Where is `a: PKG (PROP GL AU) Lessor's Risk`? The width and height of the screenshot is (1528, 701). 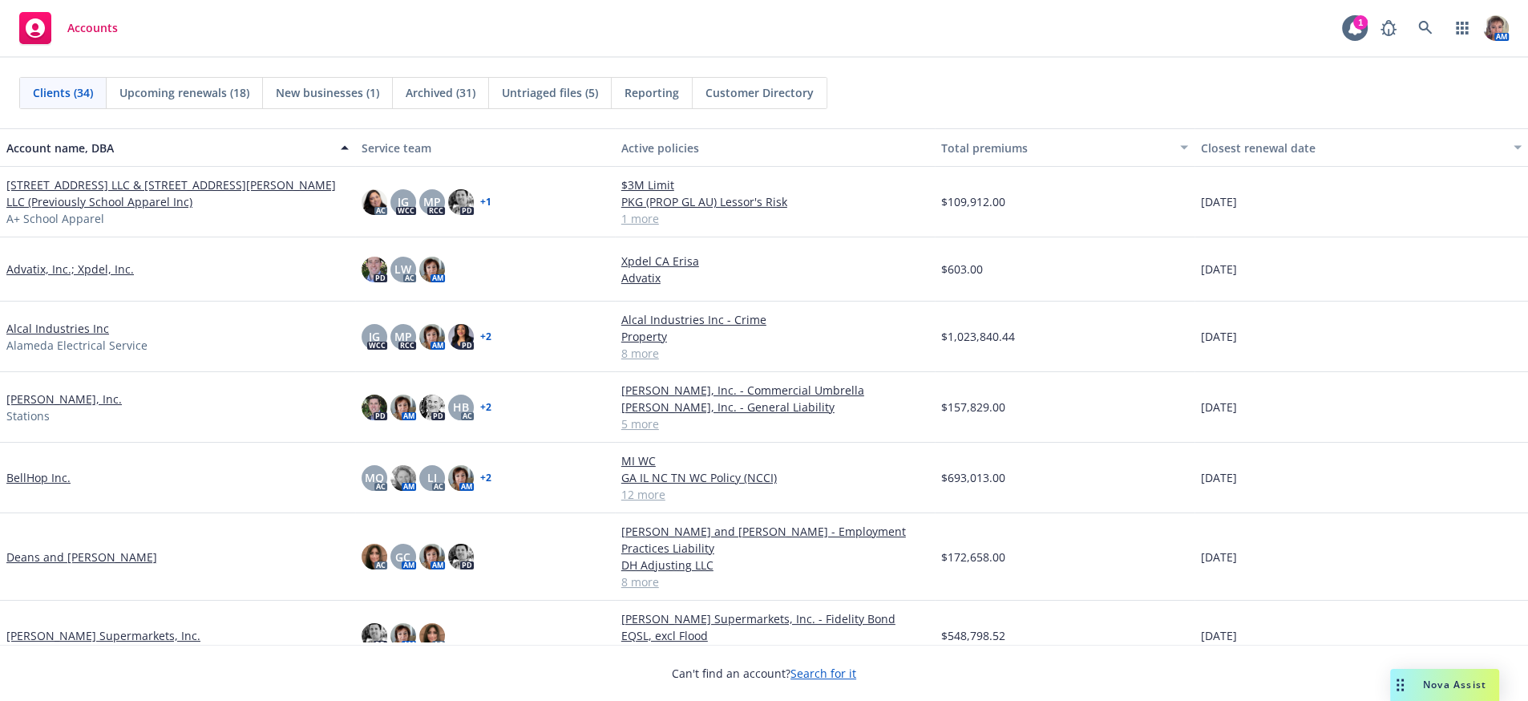
a: PKG (PROP GL AU) Lessor's Risk is located at coordinates (775, 201).